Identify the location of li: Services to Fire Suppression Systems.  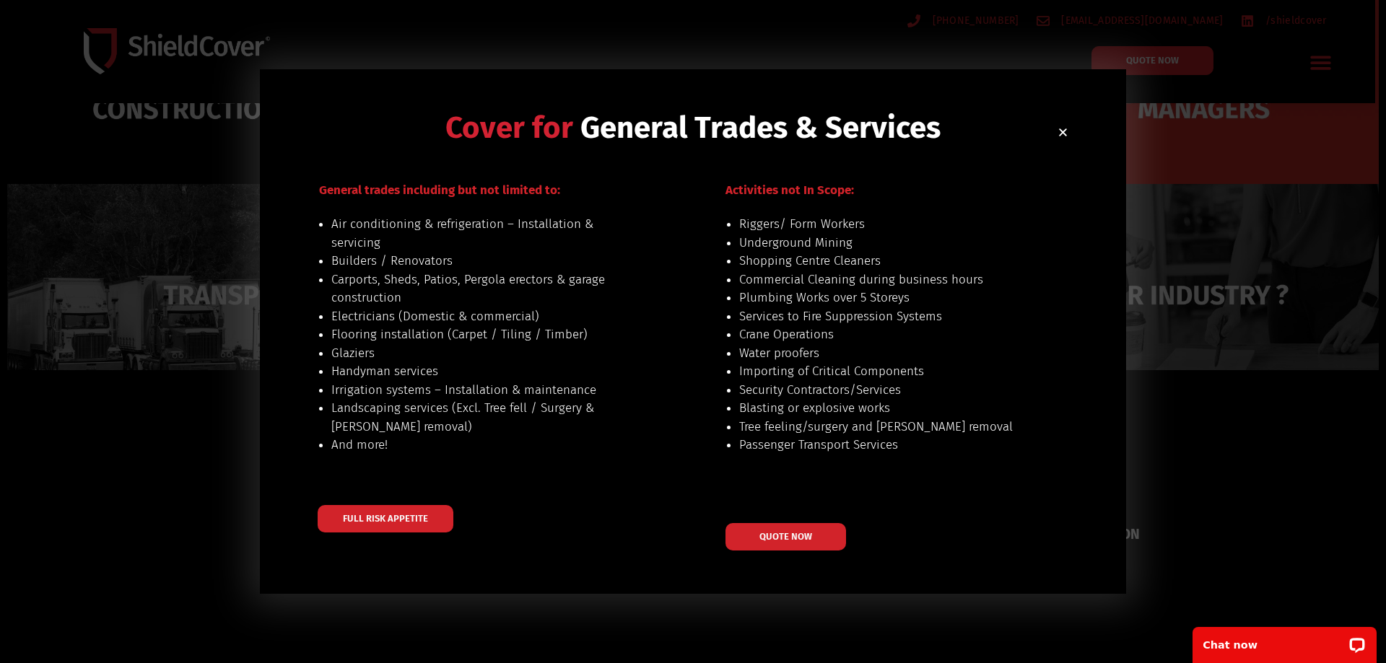
(889, 317).